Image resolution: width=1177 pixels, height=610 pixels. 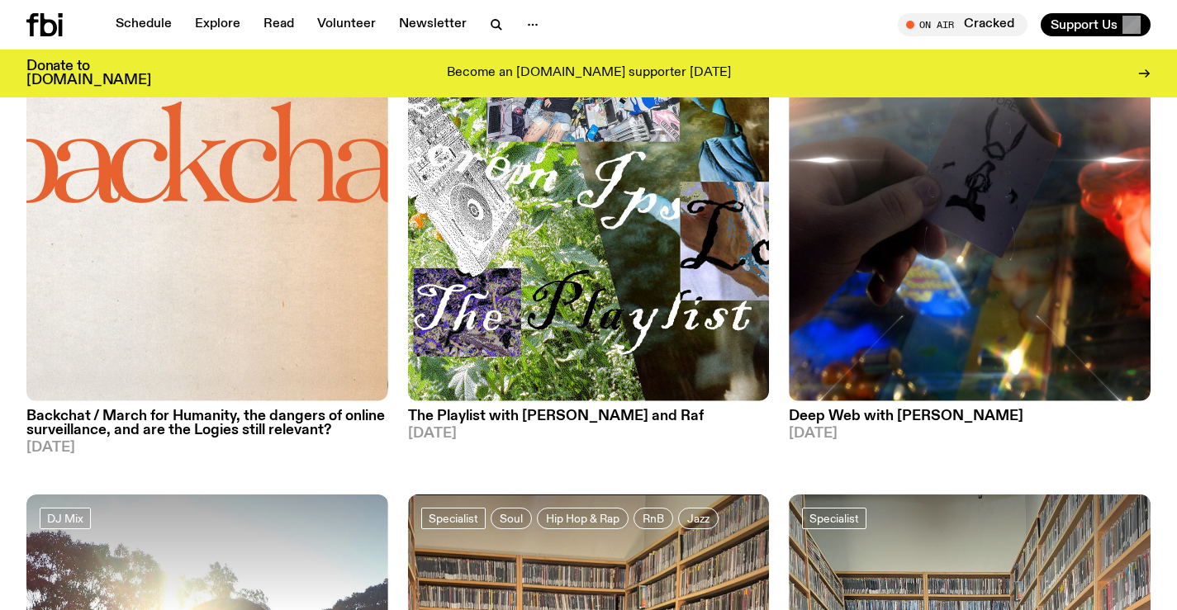 What do you see at coordinates (1095, 25) in the screenshot?
I see `button: Support Us` at bounding box center [1095, 25].